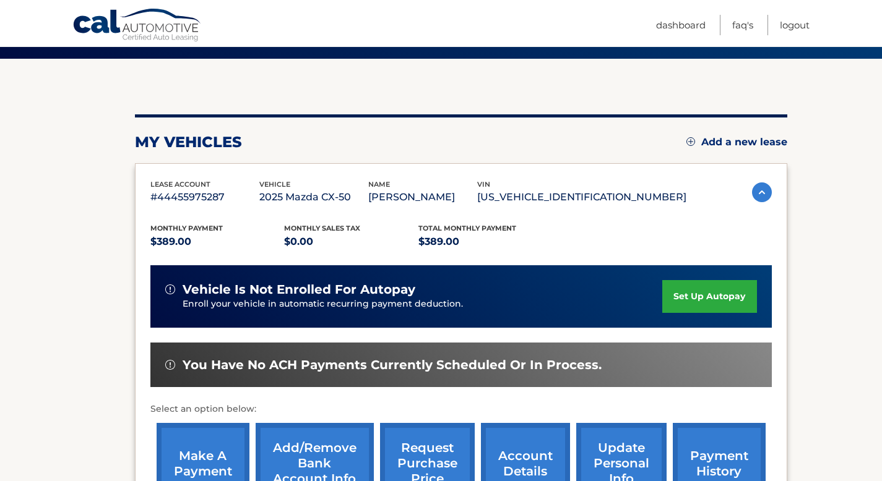 The height and width of the screenshot is (481, 882). Describe the element at coordinates (794, 25) in the screenshot. I see `a: Logout` at that location.